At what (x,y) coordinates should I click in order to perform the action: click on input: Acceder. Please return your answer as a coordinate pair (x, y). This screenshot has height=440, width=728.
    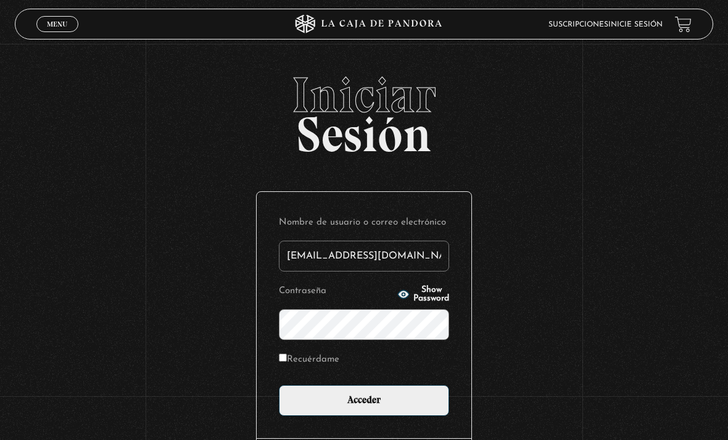
    Looking at the image, I should click on (364, 400).